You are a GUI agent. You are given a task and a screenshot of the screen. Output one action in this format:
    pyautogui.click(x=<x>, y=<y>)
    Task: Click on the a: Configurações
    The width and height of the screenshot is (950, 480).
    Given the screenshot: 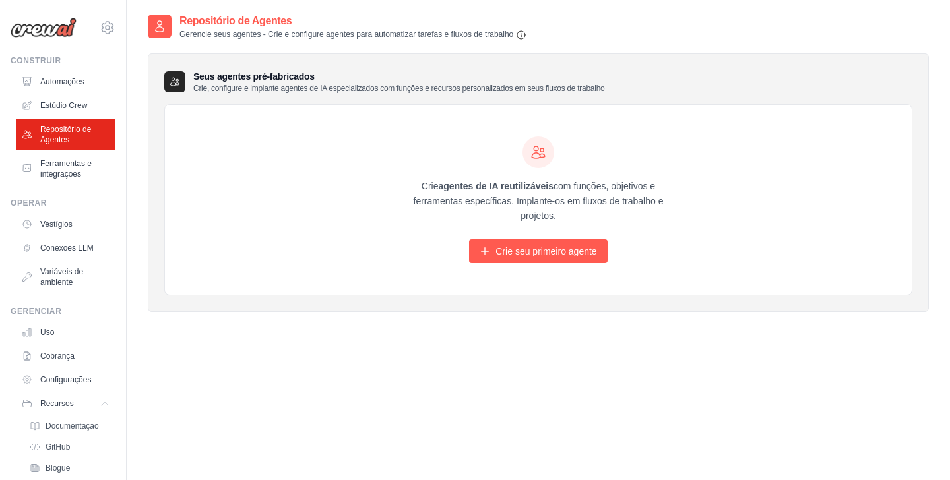 What is the action you would take?
    pyautogui.click(x=65, y=380)
    